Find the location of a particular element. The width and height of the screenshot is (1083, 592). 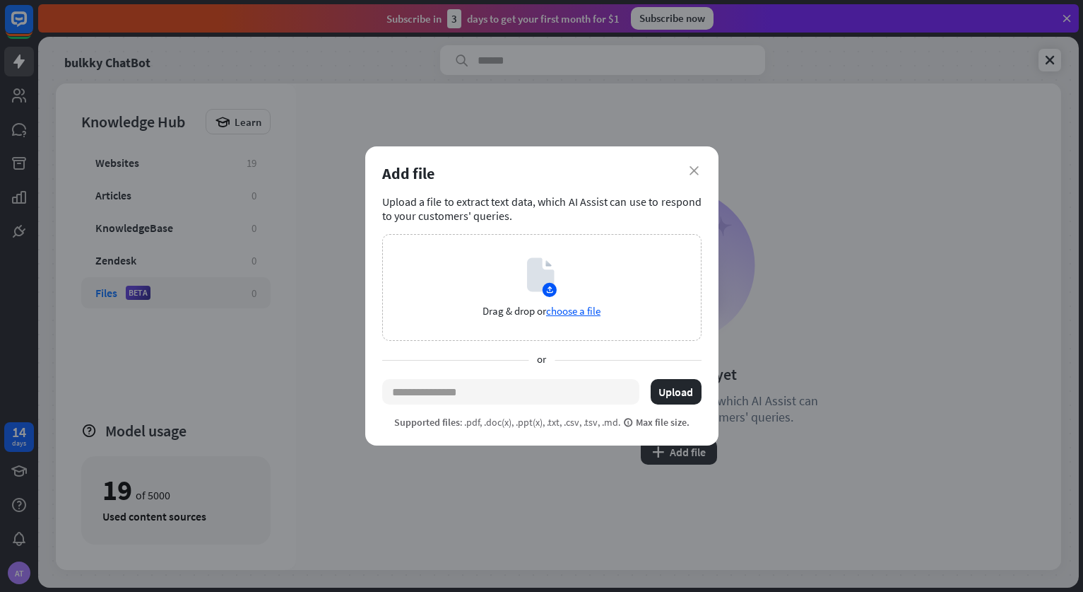

span: Max file size. is located at coordinates (657, 422).